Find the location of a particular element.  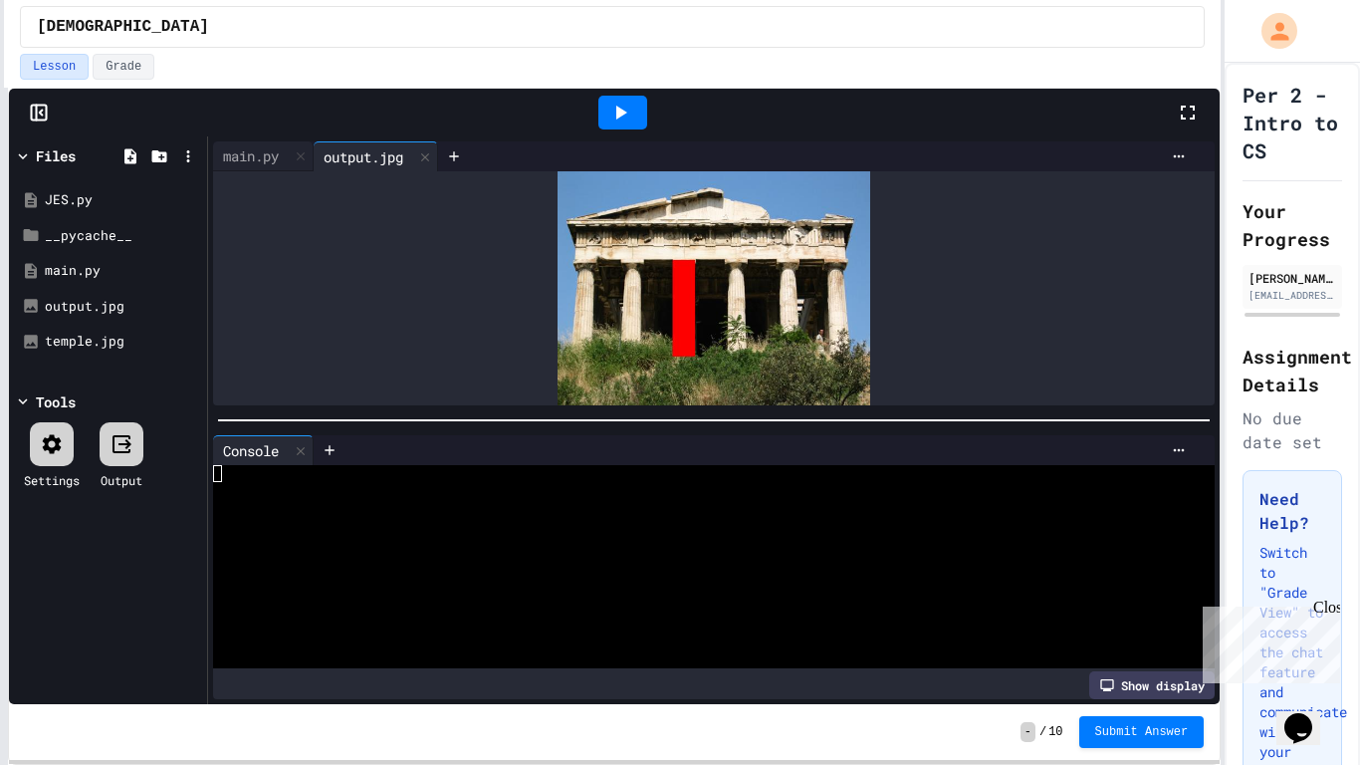

div: Settings is located at coordinates (52, 480).